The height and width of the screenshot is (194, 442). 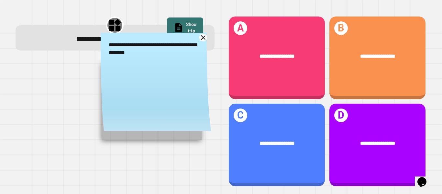 I want to click on h1: B, so click(x=341, y=28).